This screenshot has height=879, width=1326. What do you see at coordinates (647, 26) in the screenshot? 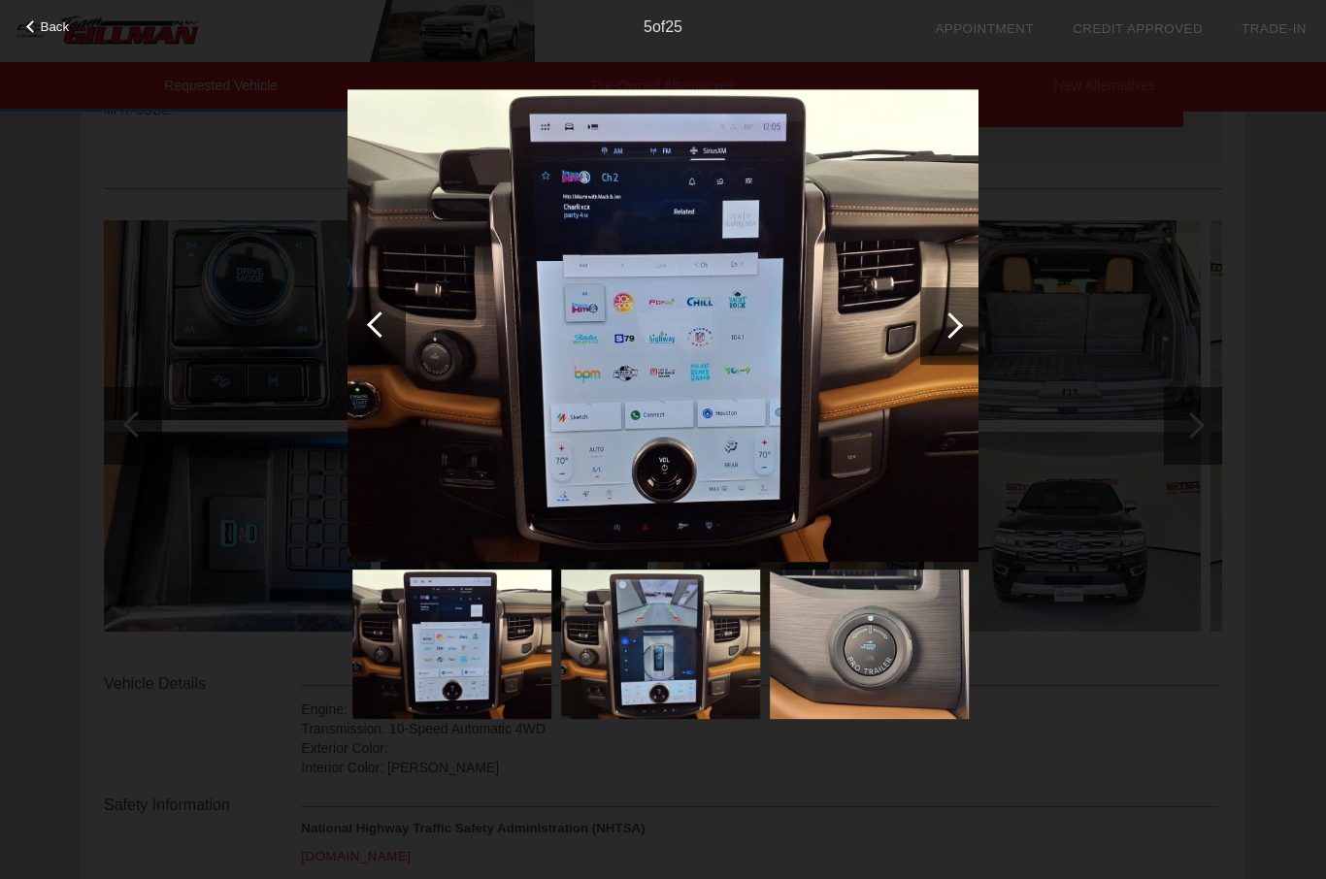
I see `span: 5` at bounding box center [647, 26].